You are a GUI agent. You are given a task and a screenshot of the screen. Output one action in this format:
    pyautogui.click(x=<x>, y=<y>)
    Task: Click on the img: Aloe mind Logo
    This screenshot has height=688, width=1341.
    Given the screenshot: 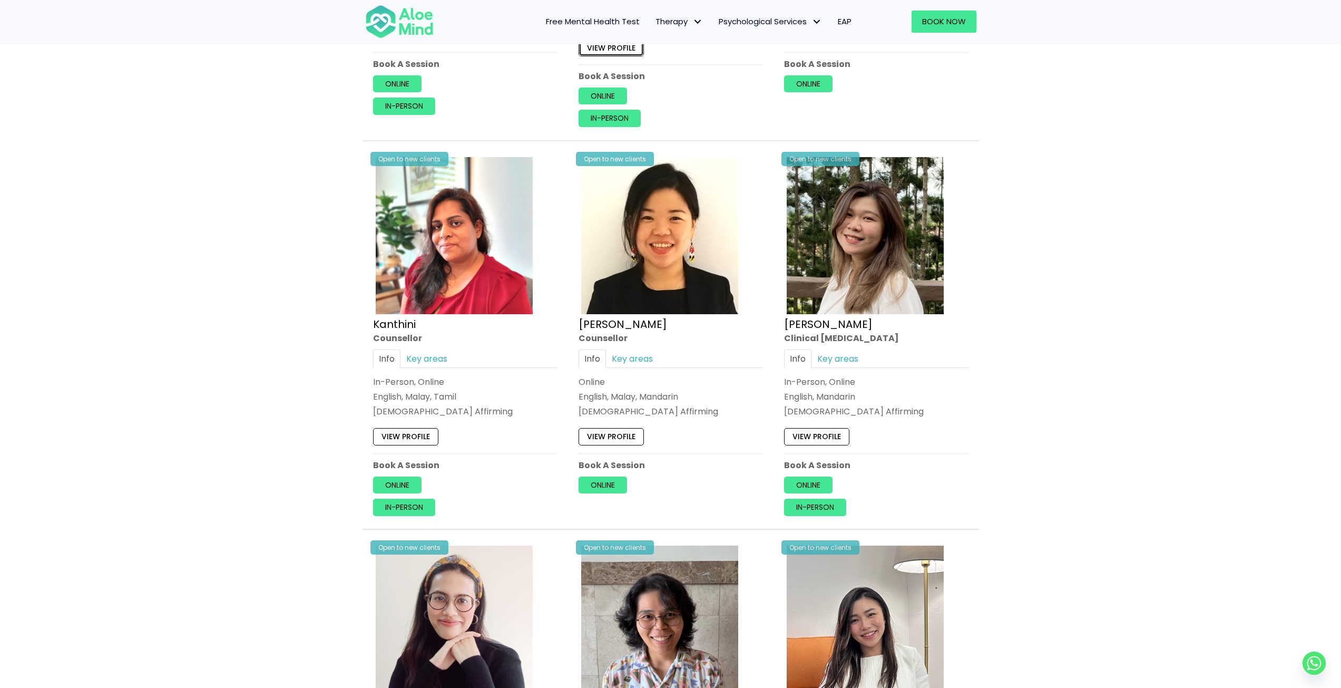 What is the action you would take?
    pyautogui.click(x=400, y=22)
    